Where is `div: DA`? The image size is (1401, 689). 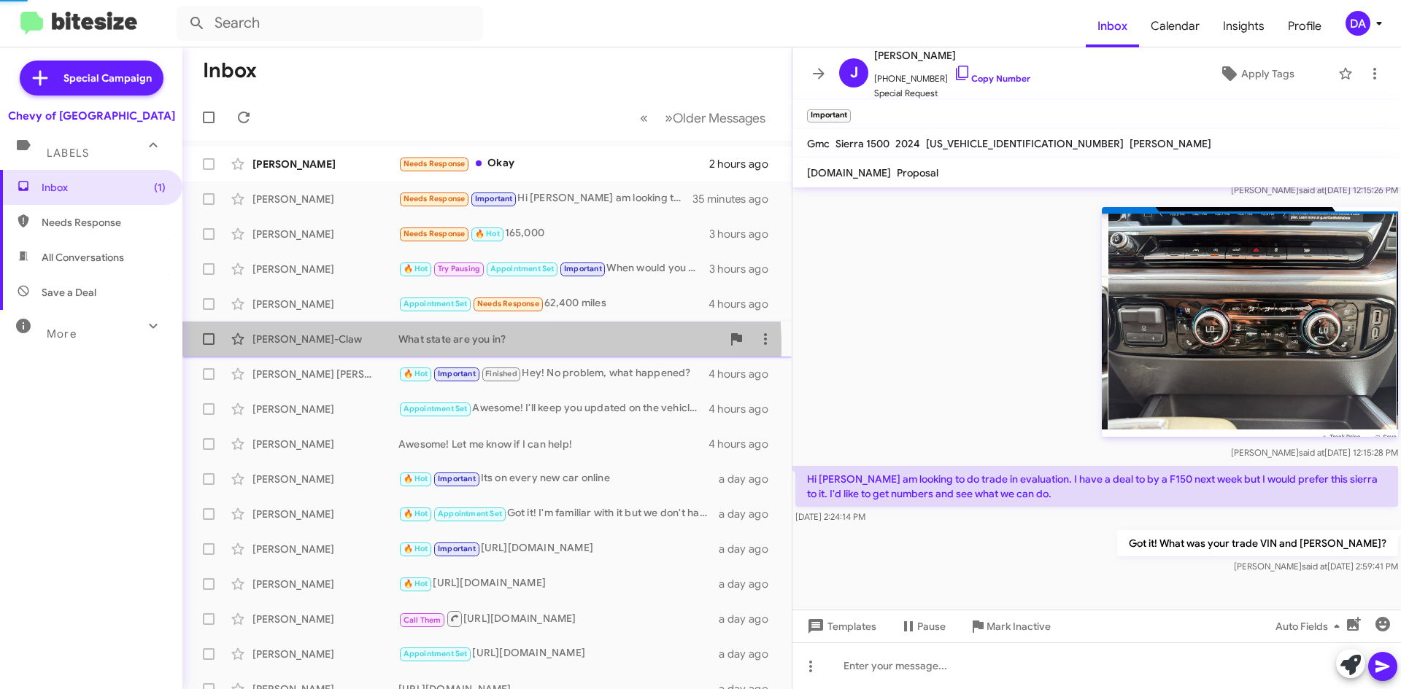
div: DA is located at coordinates (1358, 23).